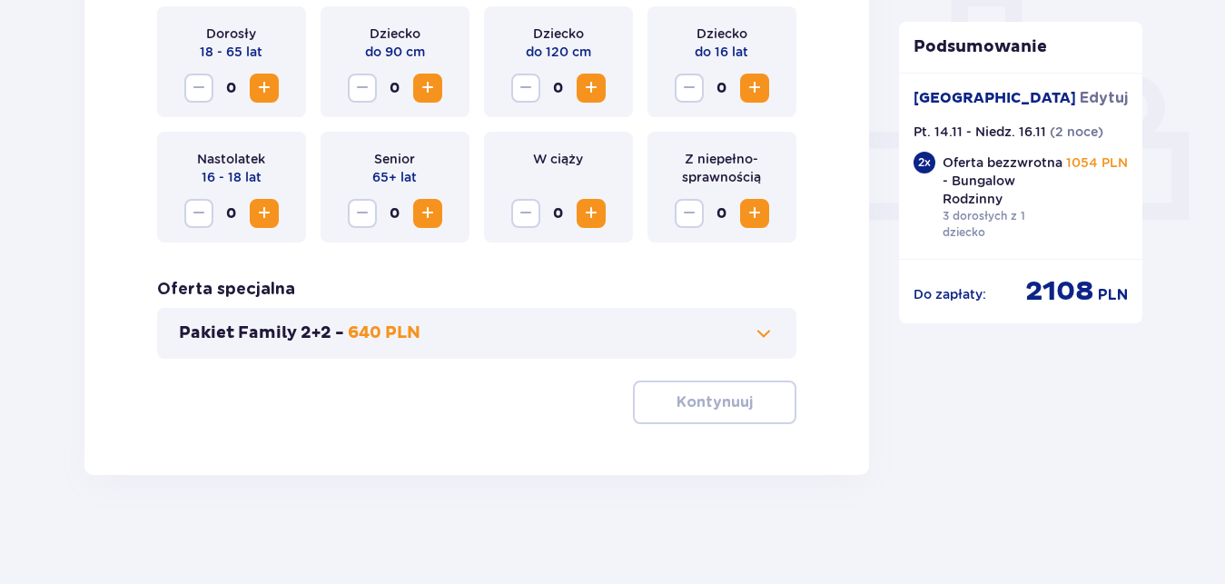 This screenshot has width=1225, height=584. Describe the element at coordinates (1021, 47) in the screenshot. I see `p: Podsumowanie` at that location.